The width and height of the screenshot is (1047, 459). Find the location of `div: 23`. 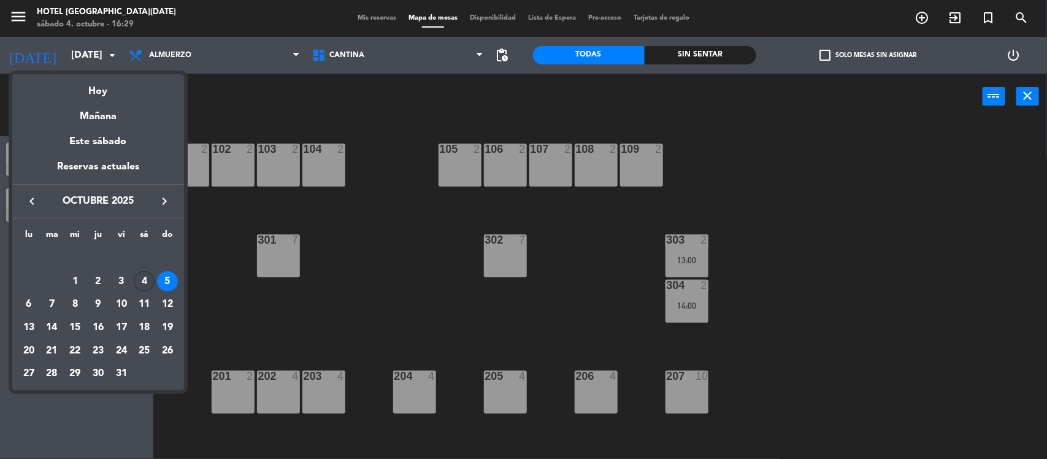

div: 23 is located at coordinates (98, 351).